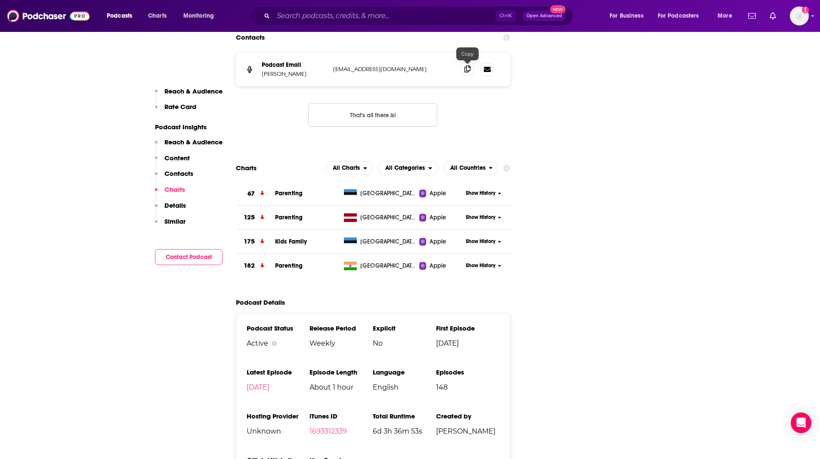 The height and width of the screenshot is (459, 820). What do you see at coordinates (289, 217) in the screenshot?
I see `span: Parenting` at bounding box center [289, 217].